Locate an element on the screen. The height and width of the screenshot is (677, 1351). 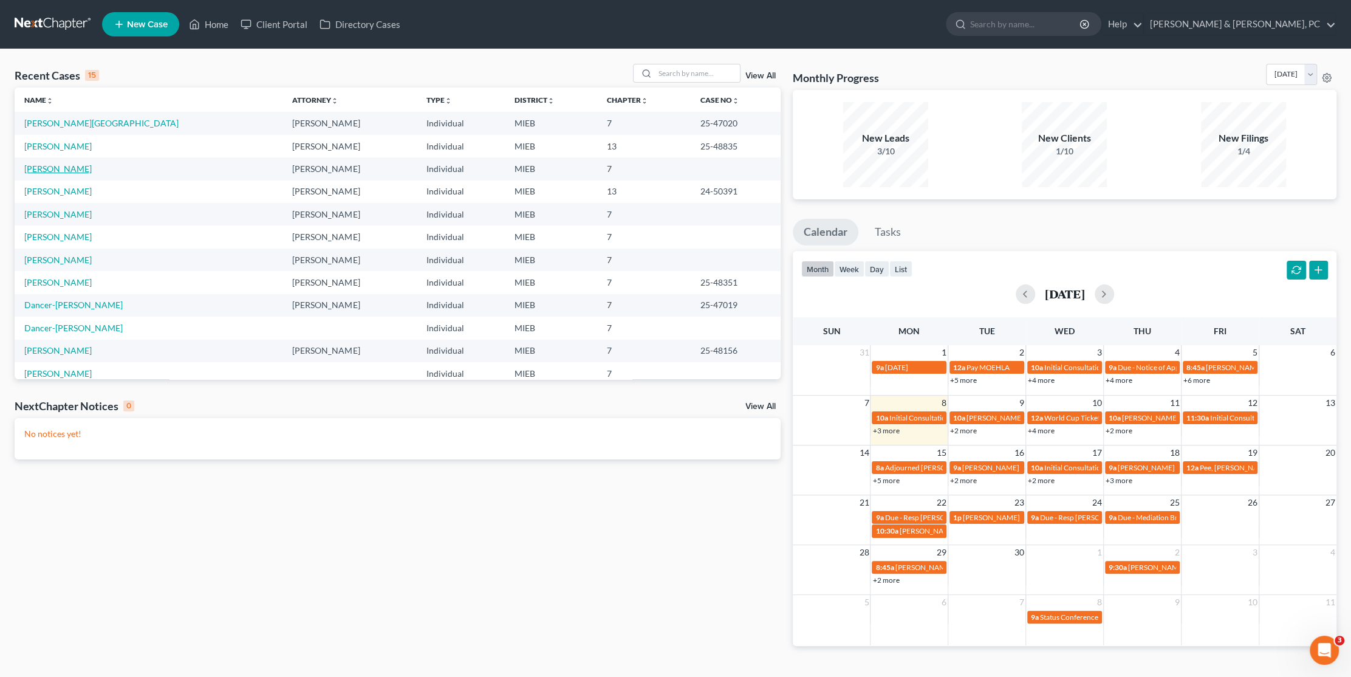
a: Directory Cases is located at coordinates (360, 24).